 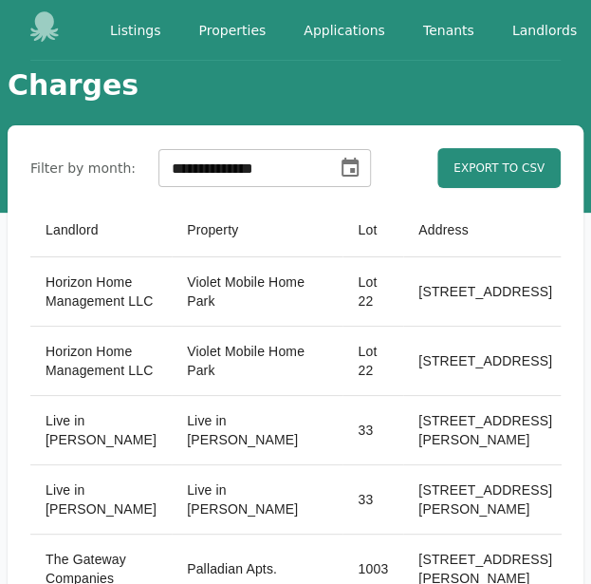 What do you see at coordinates (345, 30) in the screenshot?
I see `a: Applications` at bounding box center [345, 30].